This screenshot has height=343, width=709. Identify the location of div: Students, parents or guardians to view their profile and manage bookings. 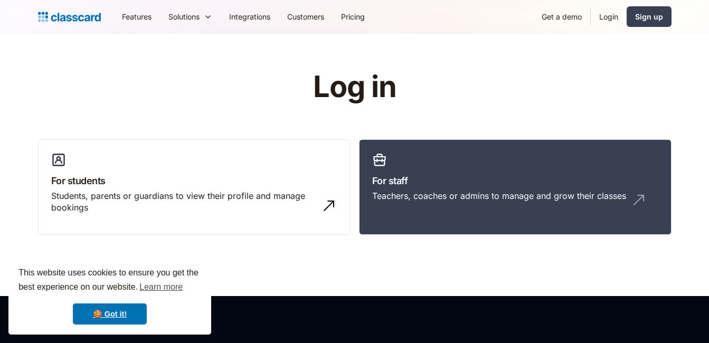
(184, 202).